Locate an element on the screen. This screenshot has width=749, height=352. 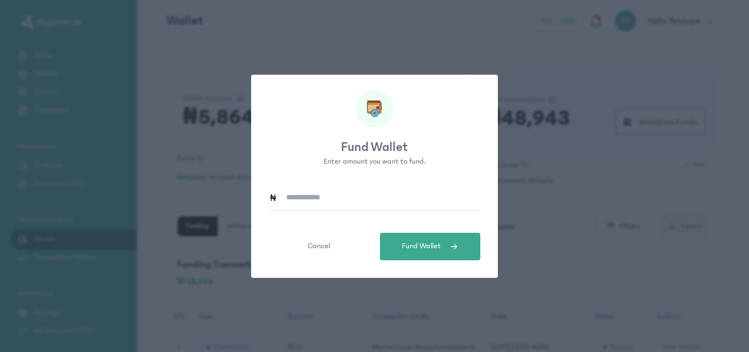
p: Fund Wallet is located at coordinates (375, 147).